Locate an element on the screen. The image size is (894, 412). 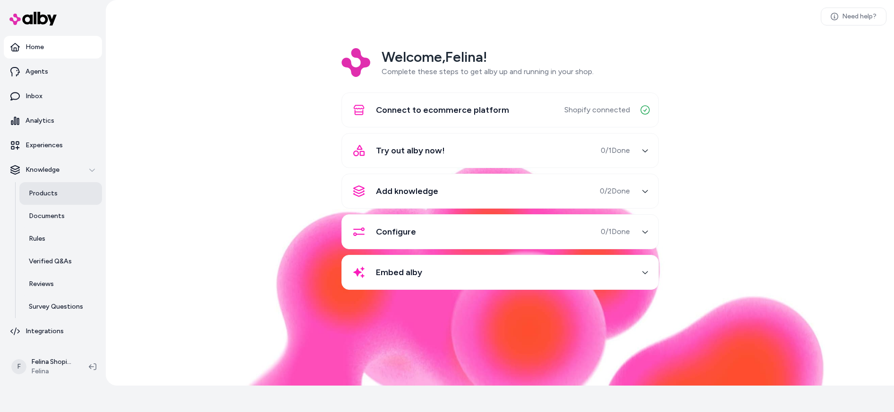
span: F is located at coordinates (19, 367).